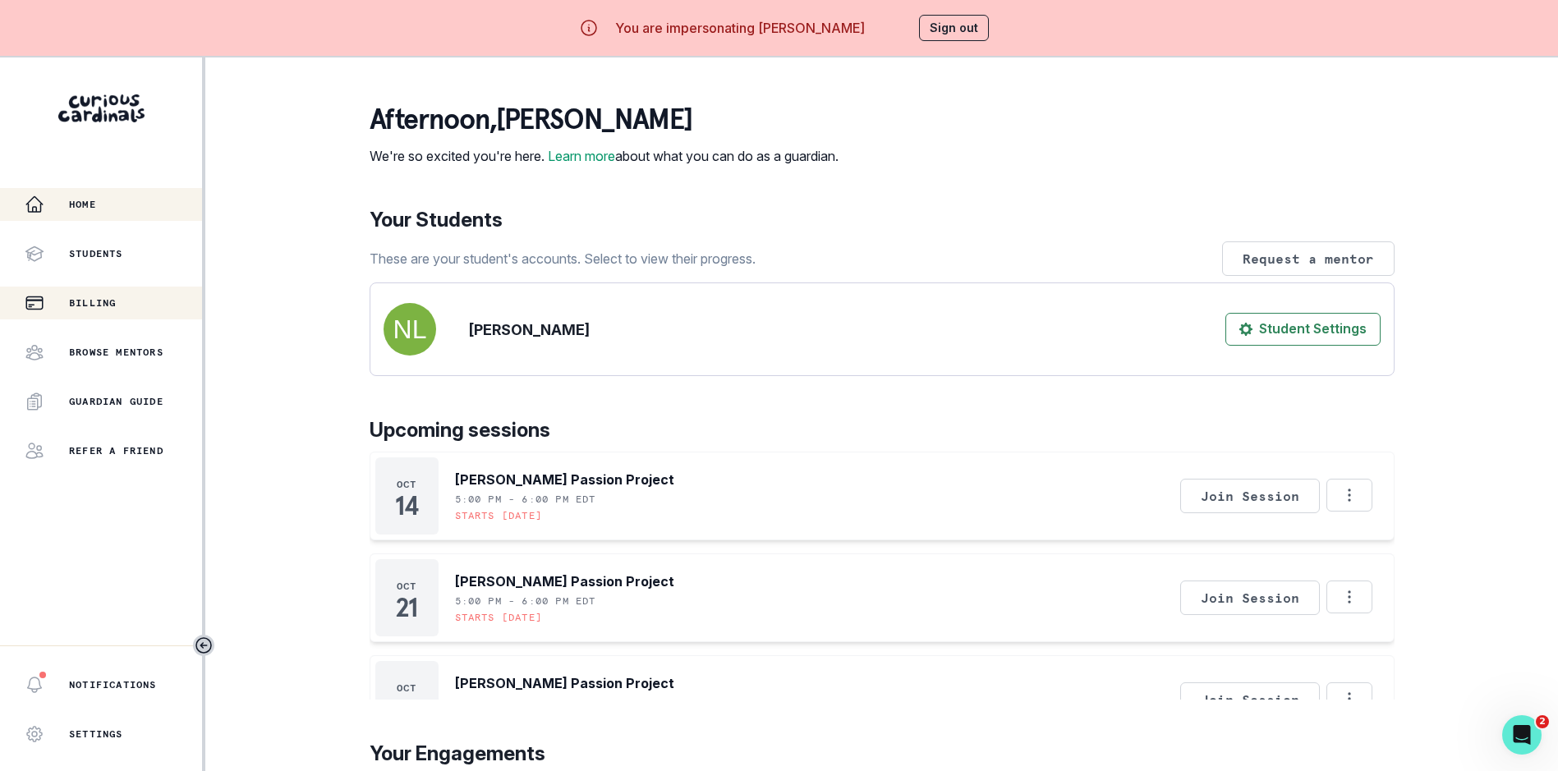 The height and width of the screenshot is (771, 1558). Describe the element at coordinates (101, 108) in the screenshot. I see `img: Curious Cardinals Logo` at that location.